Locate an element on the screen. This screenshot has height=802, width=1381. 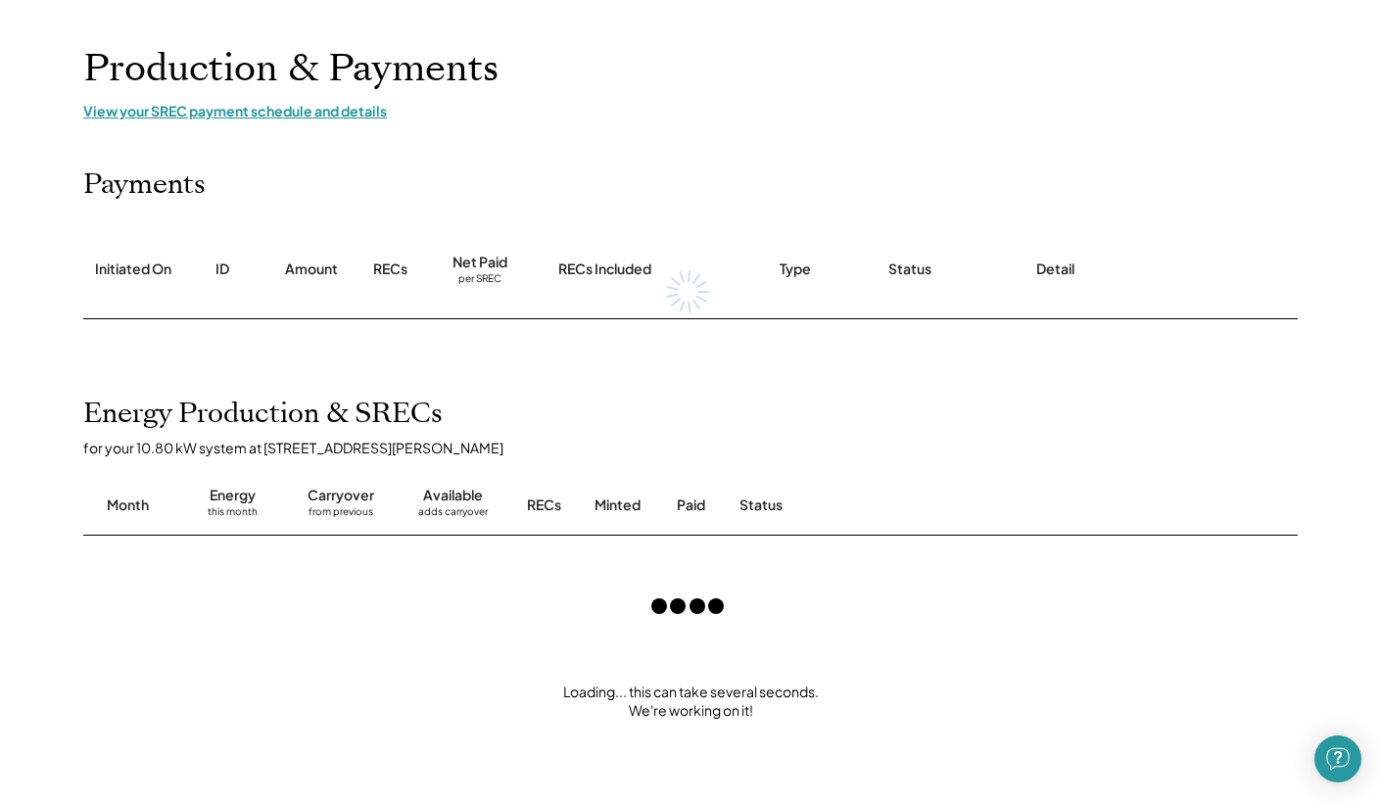
div: Energy is located at coordinates (232, 496).